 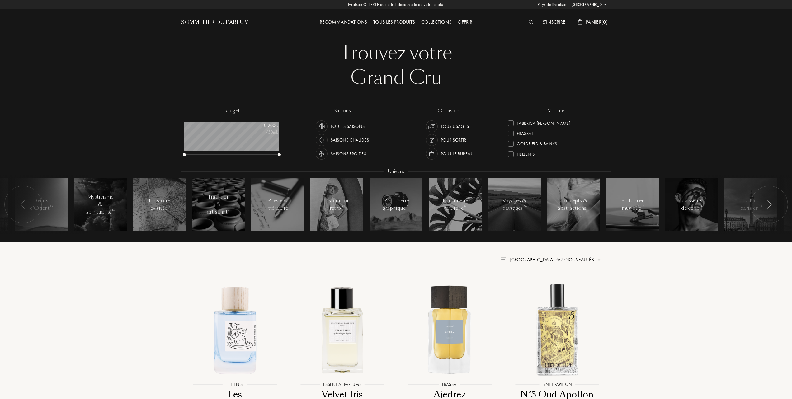 I want to click on div: ICONOFLY, so click(x=527, y=163).